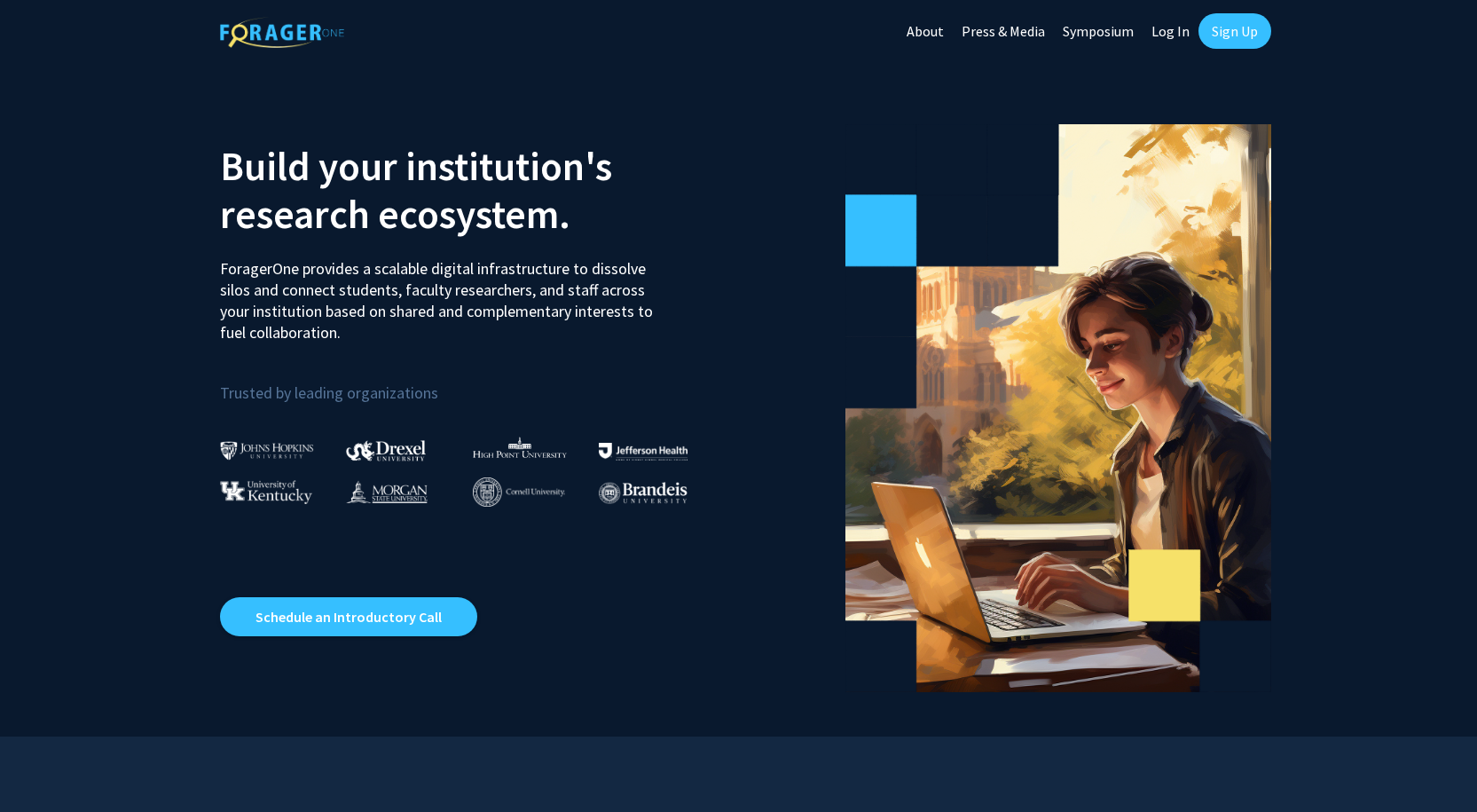  What do you see at coordinates (283, 31) in the screenshot?
I see `img: ForagerOne Logo` at bounding box center [283, 31].